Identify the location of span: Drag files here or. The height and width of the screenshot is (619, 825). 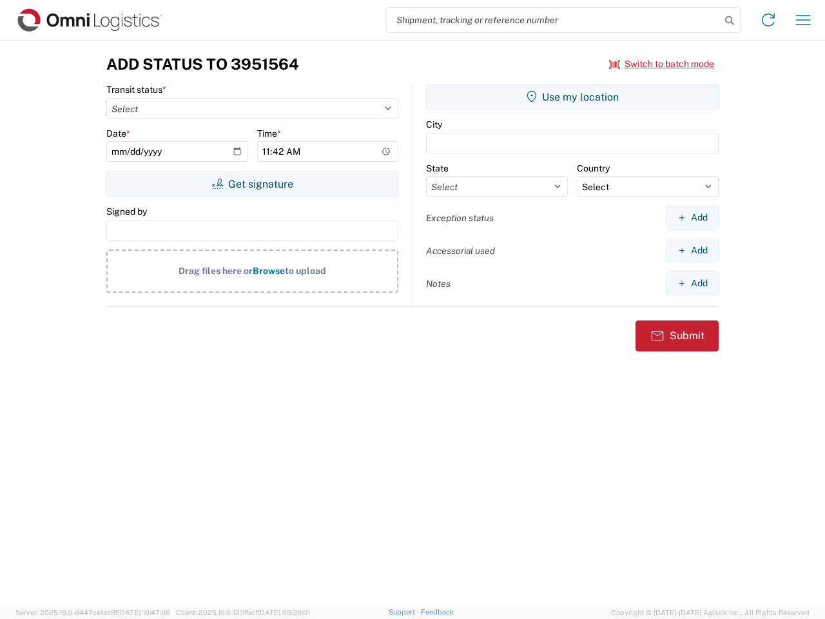
(215, 271).